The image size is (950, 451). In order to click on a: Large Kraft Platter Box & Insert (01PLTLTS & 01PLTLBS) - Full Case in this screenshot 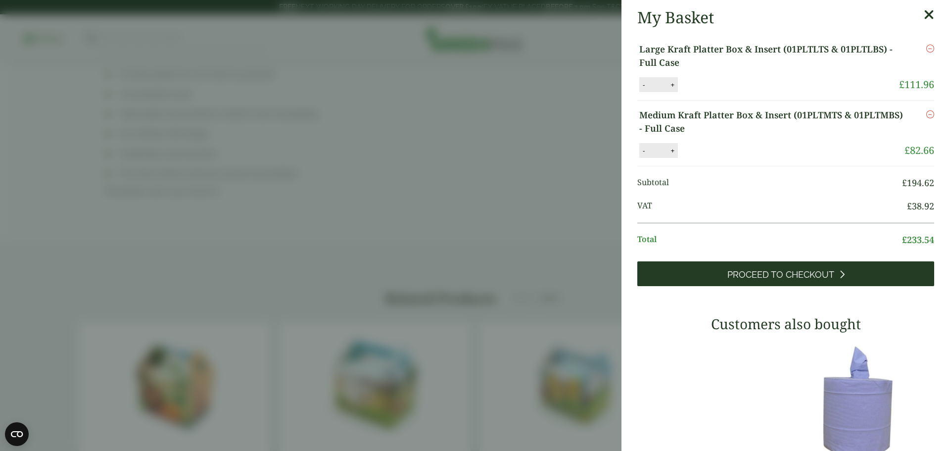, I will do `click(774, 56)`.